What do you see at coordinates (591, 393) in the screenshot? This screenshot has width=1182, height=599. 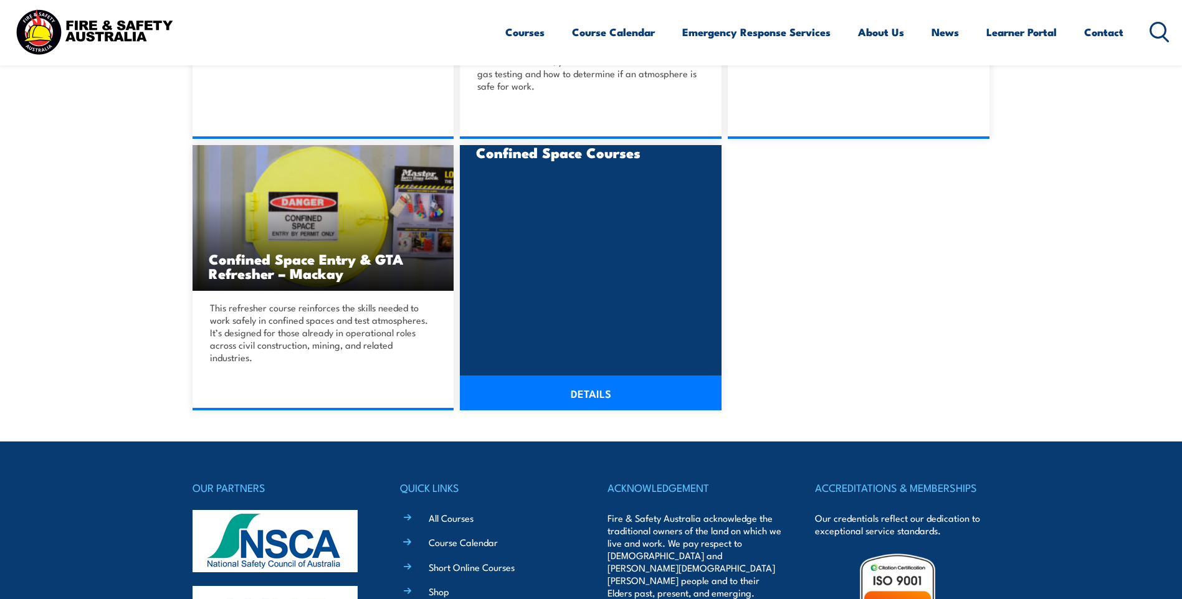 I see `a: DETAILS` at bounding box center [591, 393].